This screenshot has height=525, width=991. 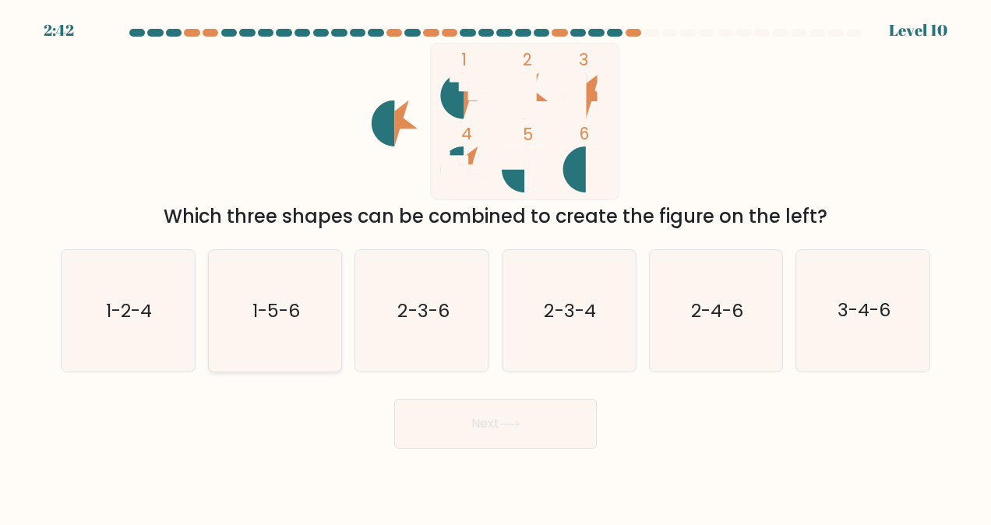 What do you see at coordinates (276, 311) in the screenshot?
I see `text: 1-5-6` at bounding box center [276, 311].